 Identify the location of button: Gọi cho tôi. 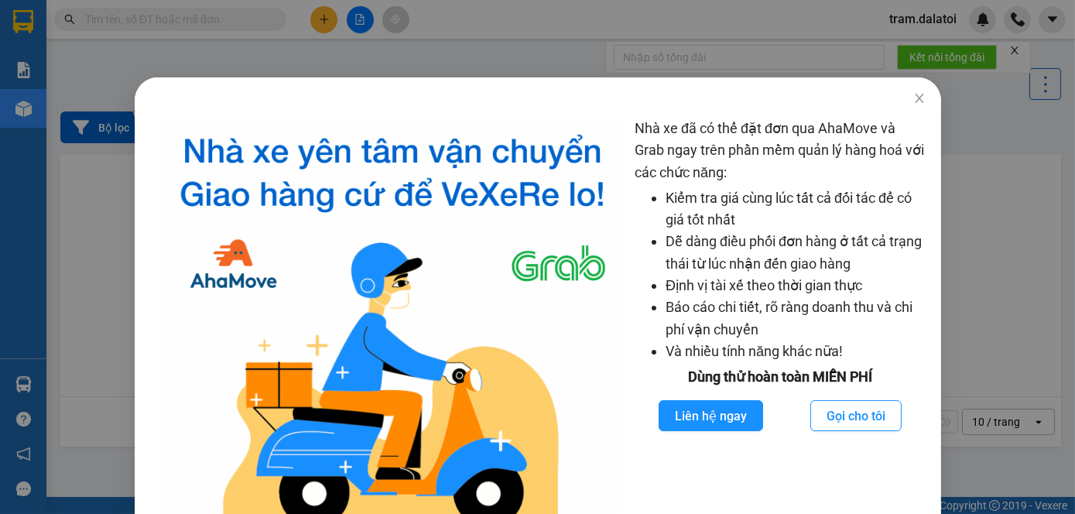
(856, 416).